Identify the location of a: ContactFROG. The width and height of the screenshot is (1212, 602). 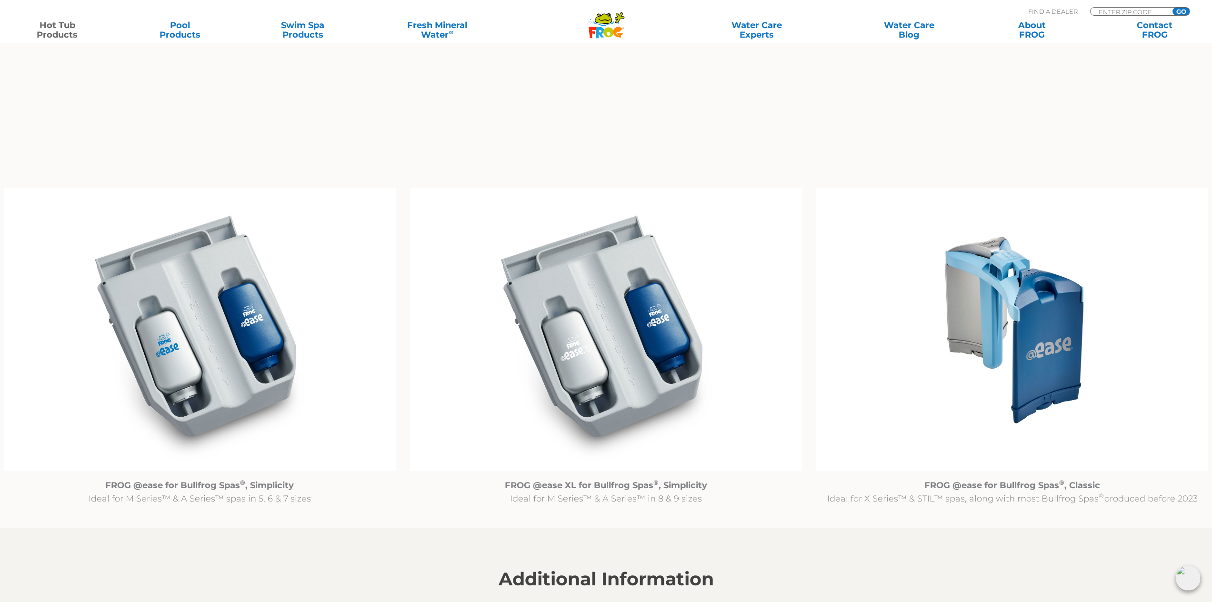
(1155, 30).